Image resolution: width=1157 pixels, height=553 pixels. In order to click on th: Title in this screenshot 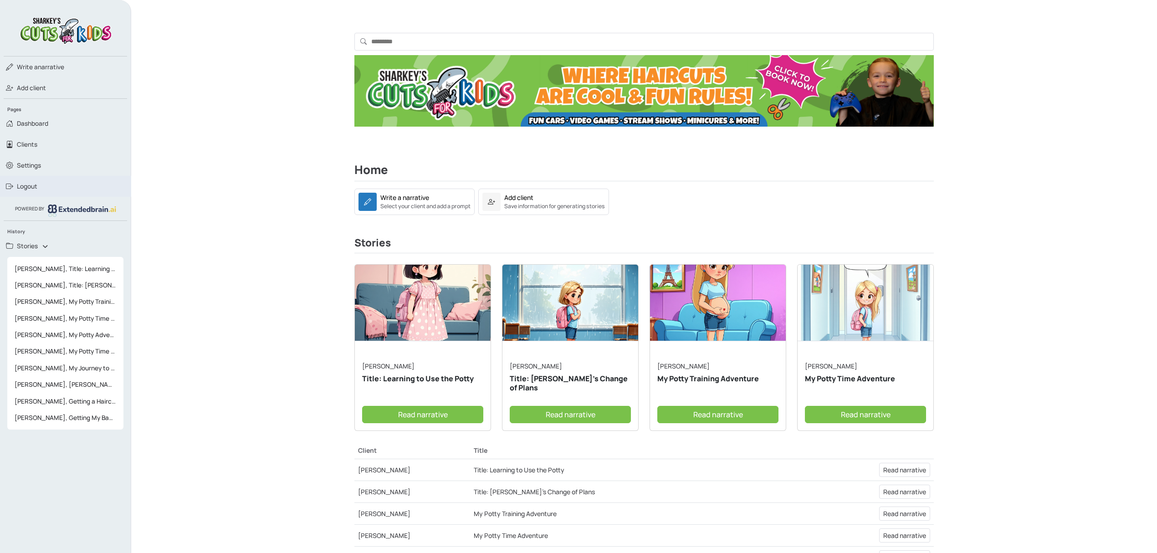, I will do `click(645, 450)`.